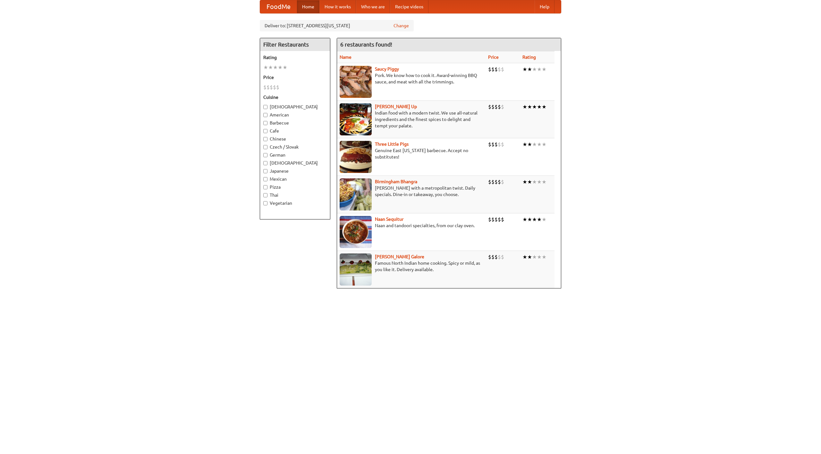  What do you see at coordinates (265, 171) in the screenshot?
I see `input: Japanese` at bounding box center [265, 171].